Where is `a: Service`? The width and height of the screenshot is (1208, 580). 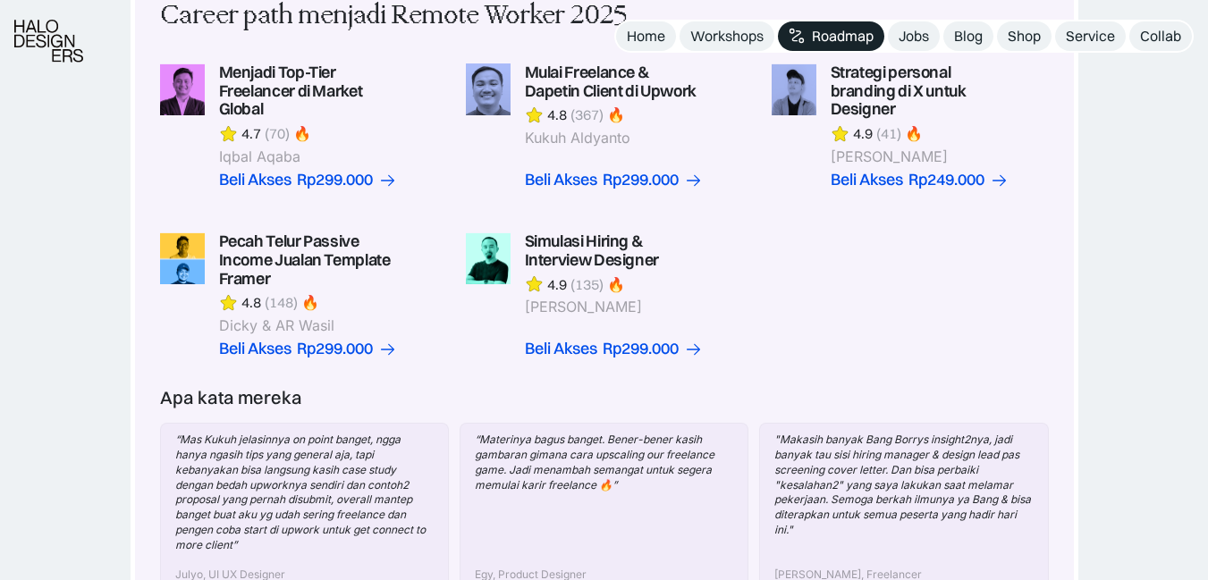 a: Service is located at coordinates (1090, 36).